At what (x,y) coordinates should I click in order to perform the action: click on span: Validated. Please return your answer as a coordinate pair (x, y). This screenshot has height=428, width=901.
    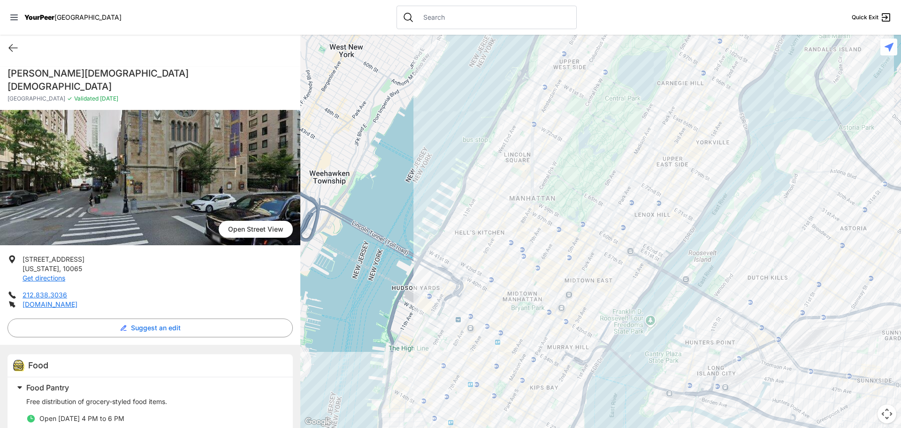
    Looking at the image, I should click on (86, 98).